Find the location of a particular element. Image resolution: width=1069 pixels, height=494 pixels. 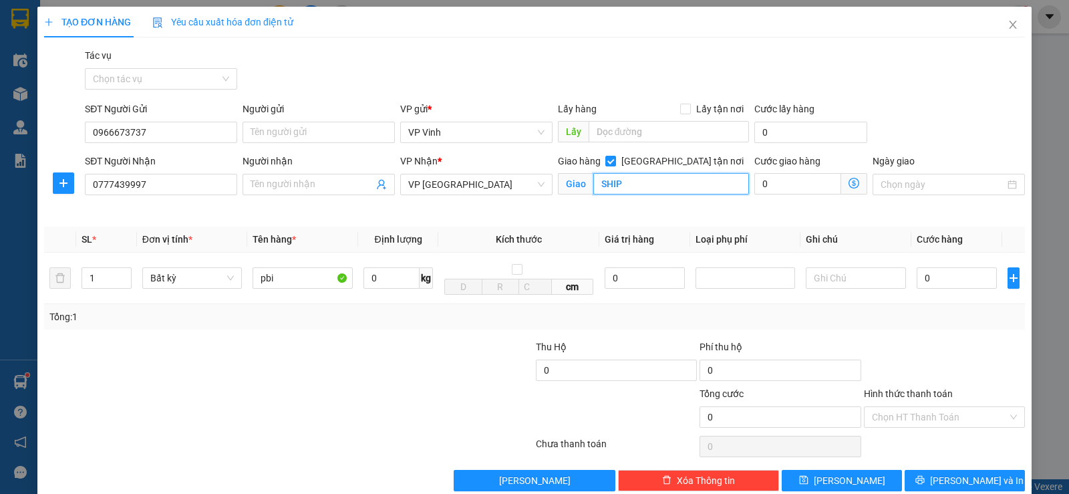

button: Close is located at coordinates (1013, 25).